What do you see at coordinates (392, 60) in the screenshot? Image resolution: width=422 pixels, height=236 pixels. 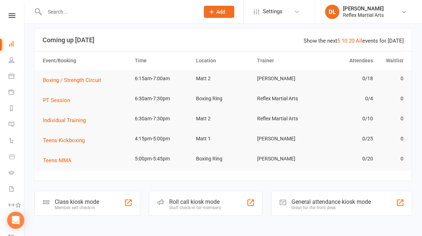 I see `th: Waitlist` at bounding box center [392, 60].